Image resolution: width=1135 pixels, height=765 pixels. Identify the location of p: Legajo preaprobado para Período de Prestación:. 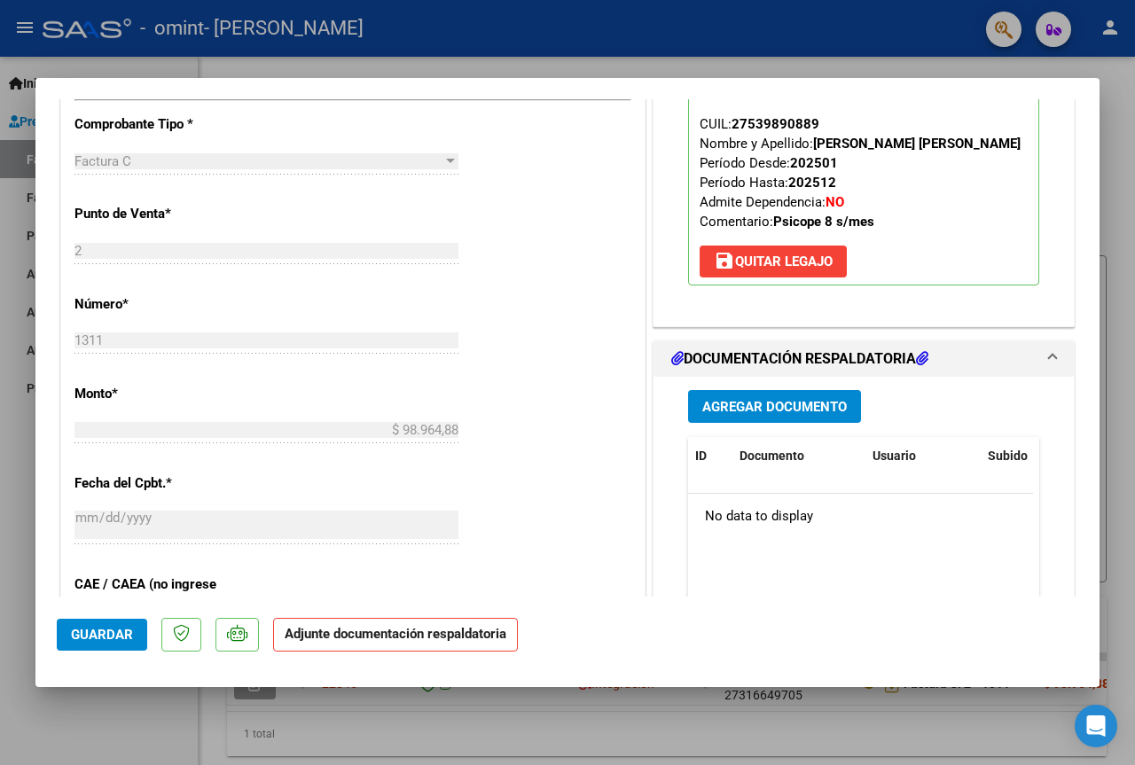
(864, 158).